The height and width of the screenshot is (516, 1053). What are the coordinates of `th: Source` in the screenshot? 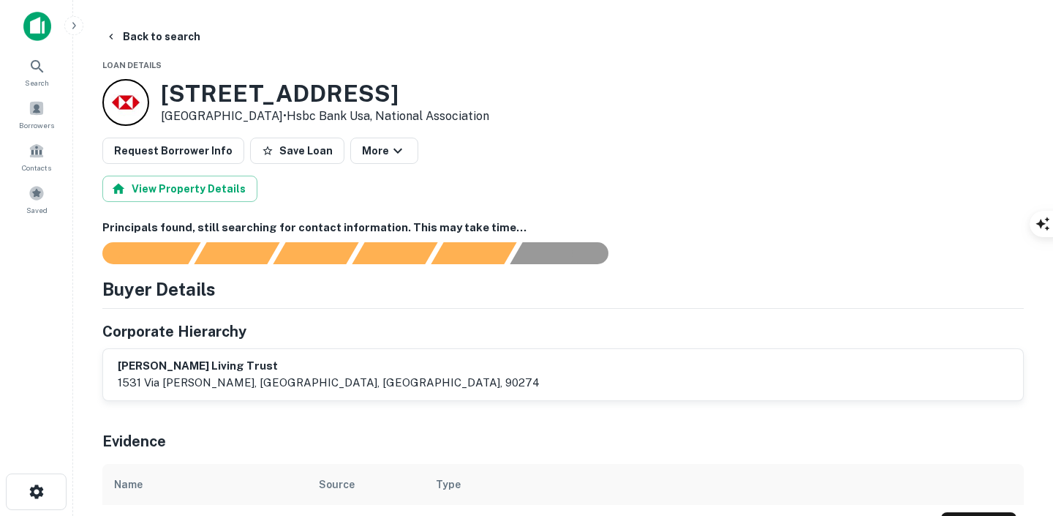 It's located at (366, 484).